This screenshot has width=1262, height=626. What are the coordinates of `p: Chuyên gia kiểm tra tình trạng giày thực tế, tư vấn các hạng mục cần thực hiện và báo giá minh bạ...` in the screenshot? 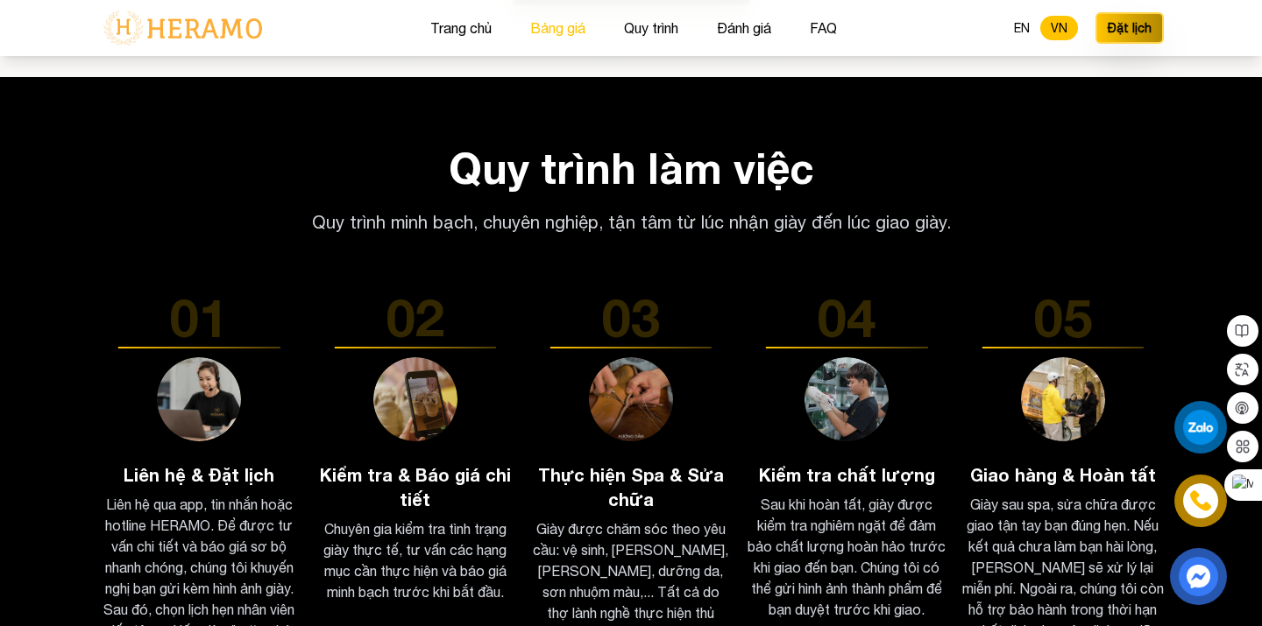 It's located at (414, 561).